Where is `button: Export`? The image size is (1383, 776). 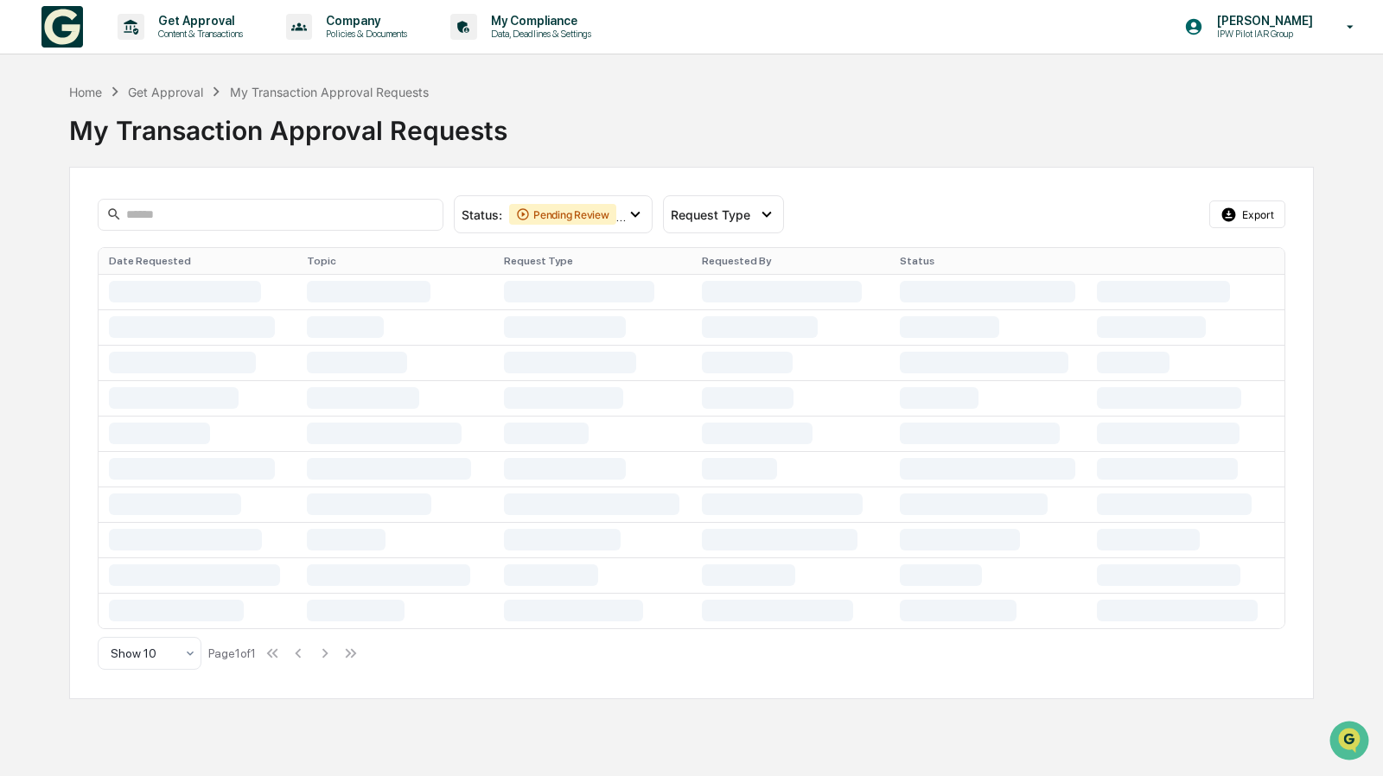 button: Export is located at coordinates (1248, 214).